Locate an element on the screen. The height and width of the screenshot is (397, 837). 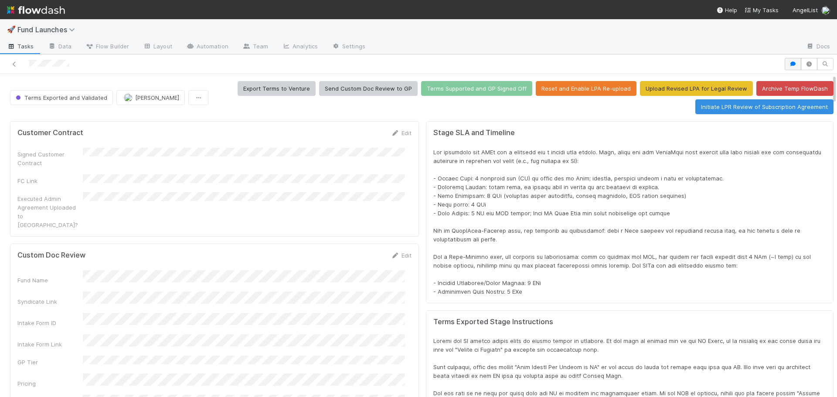
span: Fund Launches is located at coordinates (48, 30).